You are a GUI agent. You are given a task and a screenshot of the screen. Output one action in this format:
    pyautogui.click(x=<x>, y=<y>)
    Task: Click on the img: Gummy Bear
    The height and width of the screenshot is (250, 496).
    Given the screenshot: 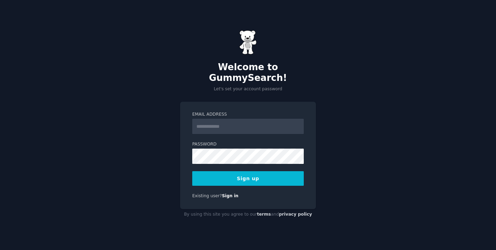 What is the action you would take?
    pyautogui.click(x=248, y=42)
    